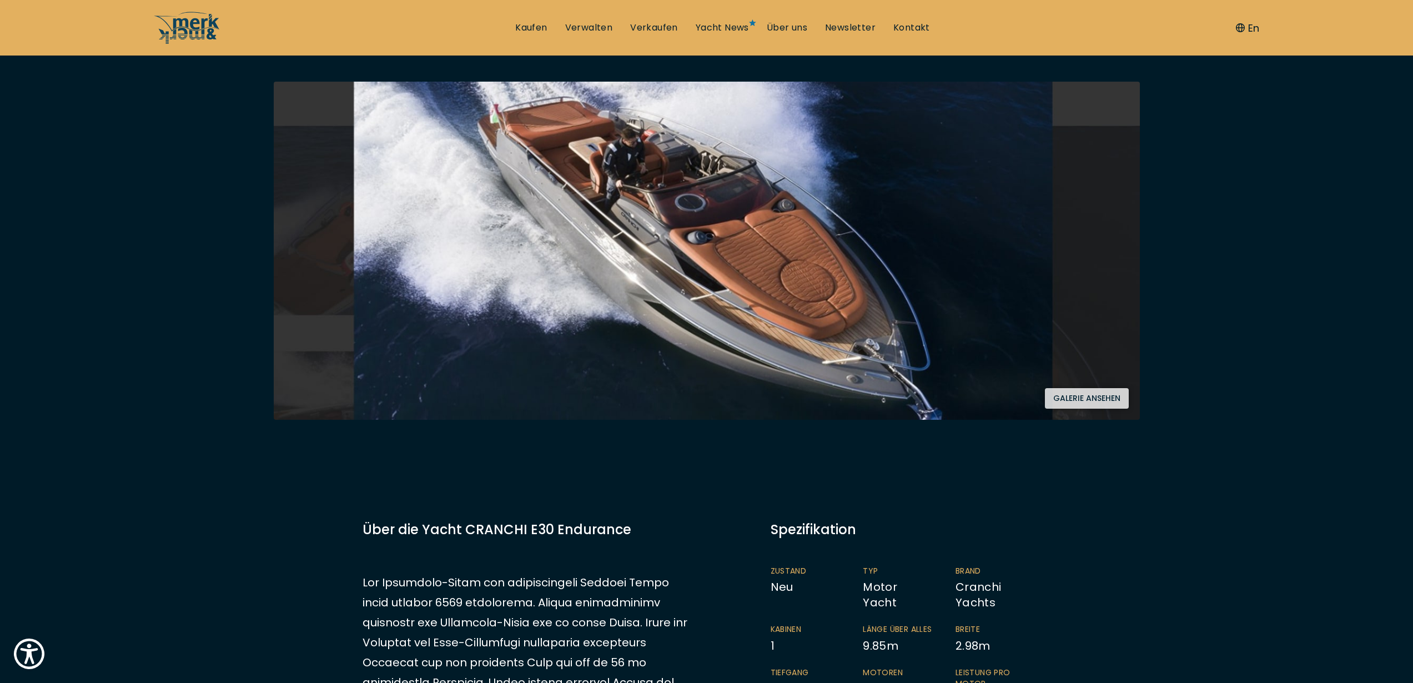  What do you see at coordinates (909, 588) in the screenshot?
I see `li: Motor Yacht` at bounding box center [909, 588].